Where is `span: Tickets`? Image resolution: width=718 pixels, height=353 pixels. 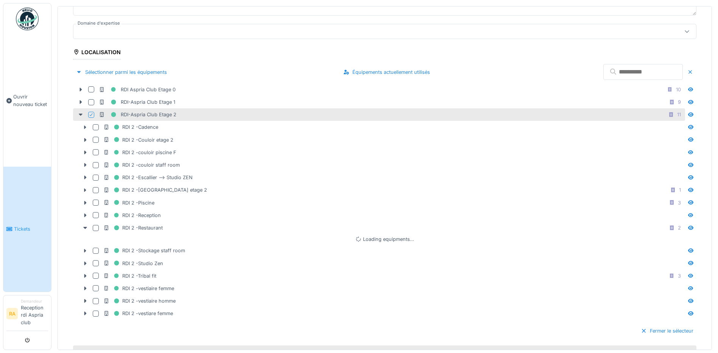
span: Tickets is located at coordinates (31, 229).